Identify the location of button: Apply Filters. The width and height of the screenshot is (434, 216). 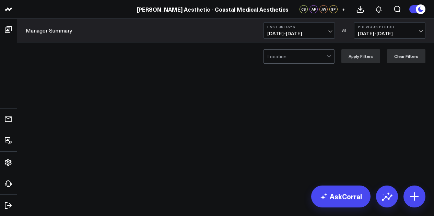
(360, 56).